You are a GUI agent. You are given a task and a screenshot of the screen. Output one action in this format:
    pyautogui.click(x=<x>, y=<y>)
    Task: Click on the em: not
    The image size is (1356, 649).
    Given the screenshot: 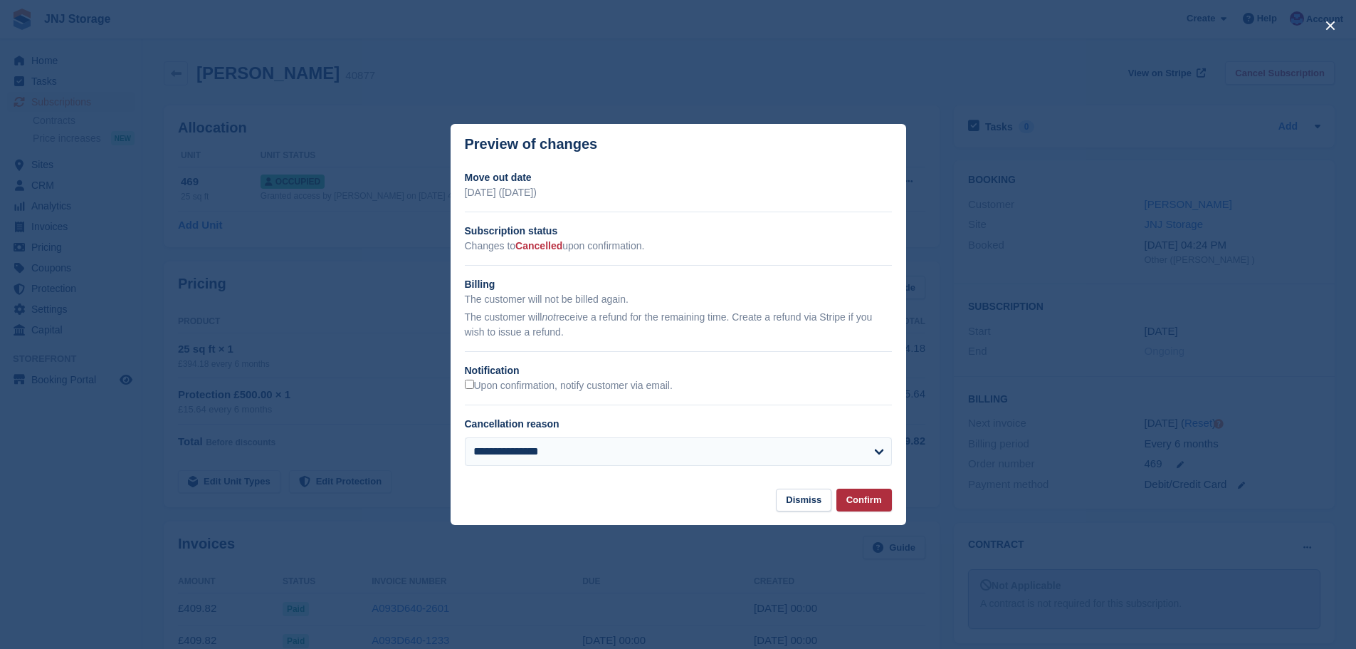 What is the action you would take?
    pyautogui.click(x=548, y=317)
    